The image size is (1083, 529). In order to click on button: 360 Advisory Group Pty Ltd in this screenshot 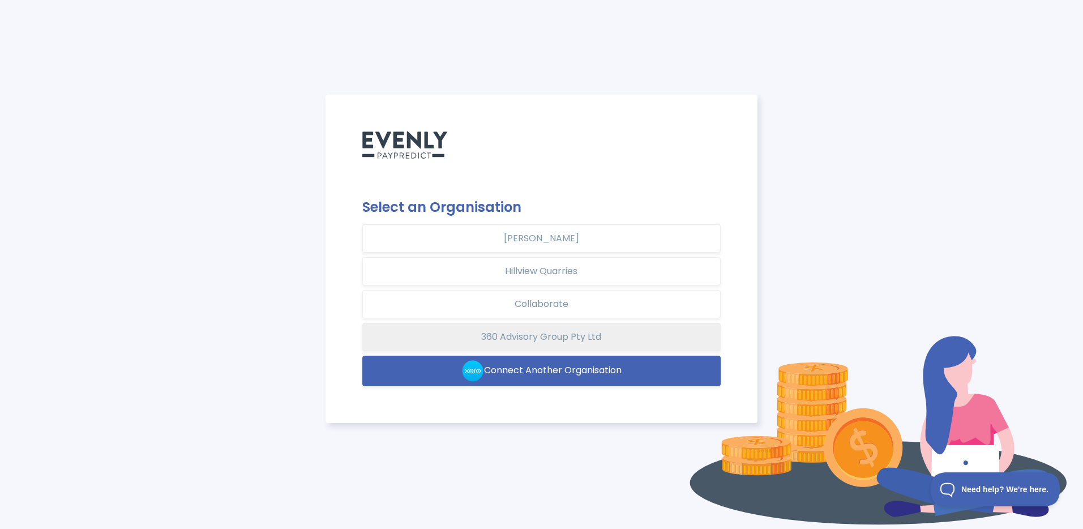, I will do `click(541, 337)`.